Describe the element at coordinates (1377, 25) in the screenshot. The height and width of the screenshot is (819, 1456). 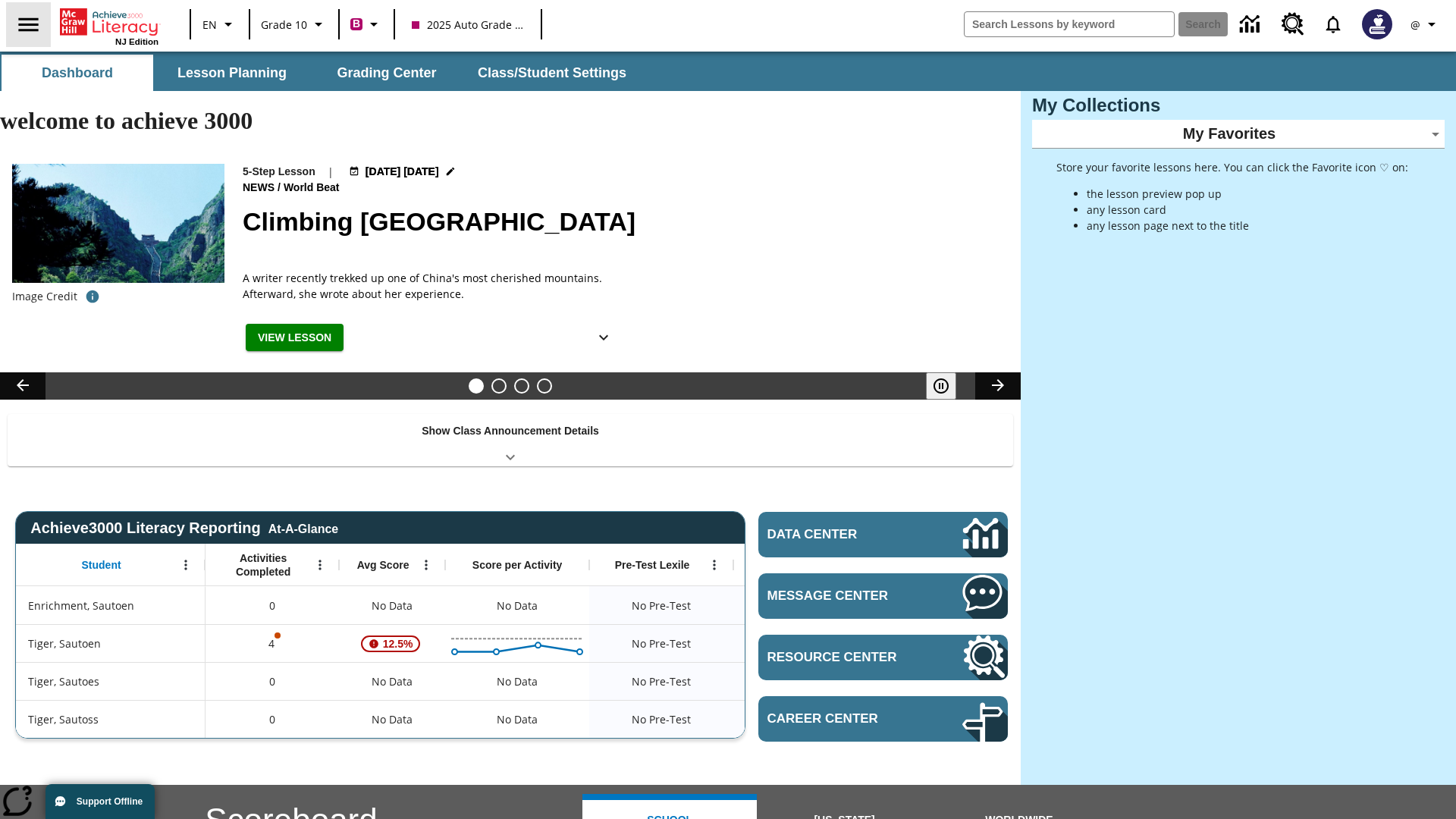
I see `button: Select a new avatar` at that location.